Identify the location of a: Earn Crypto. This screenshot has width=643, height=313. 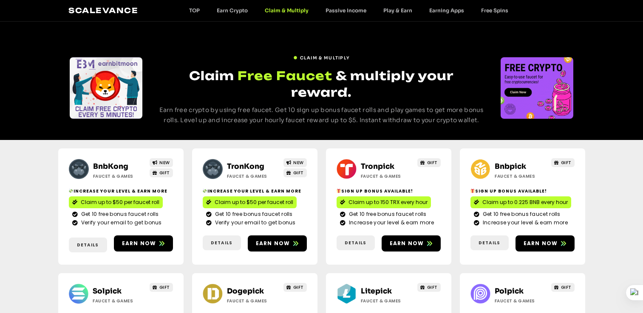
(232, 10).